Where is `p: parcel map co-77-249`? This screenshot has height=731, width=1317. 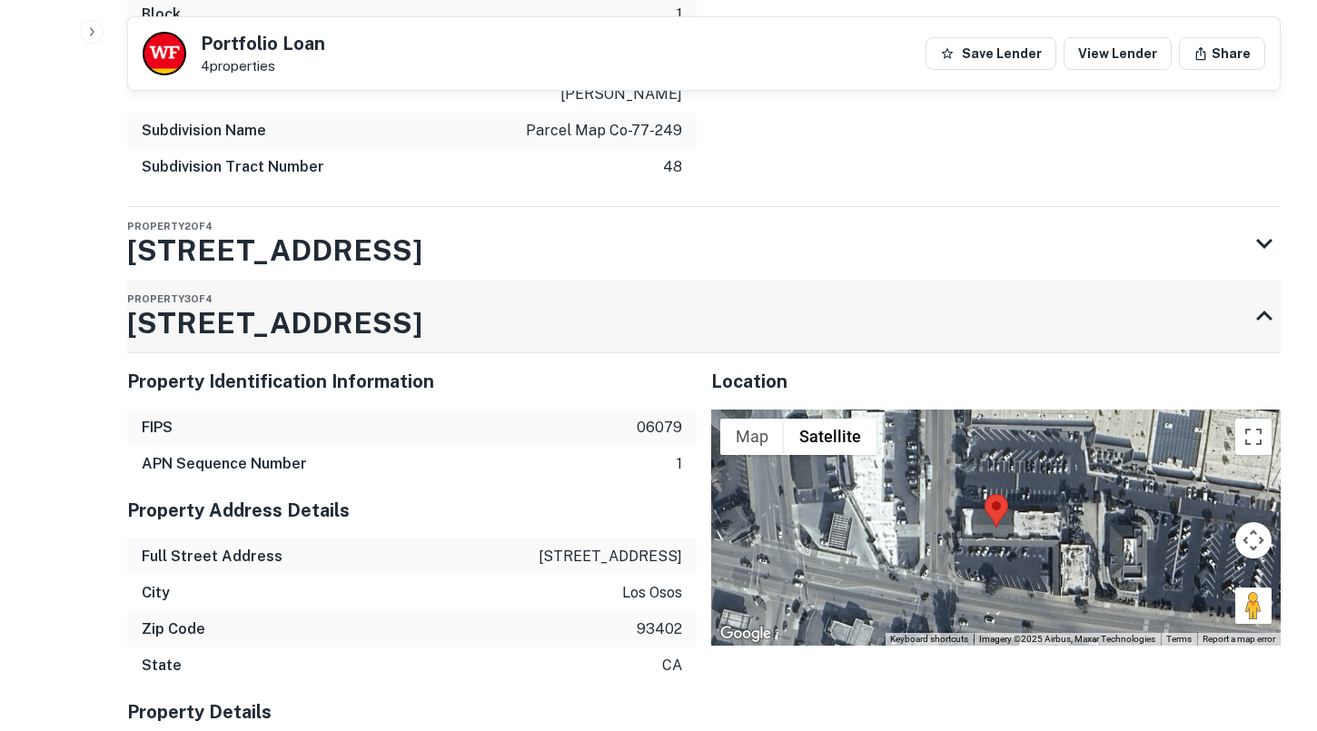 p: parcel map co-77-249 is located at coordinates (604, 131).